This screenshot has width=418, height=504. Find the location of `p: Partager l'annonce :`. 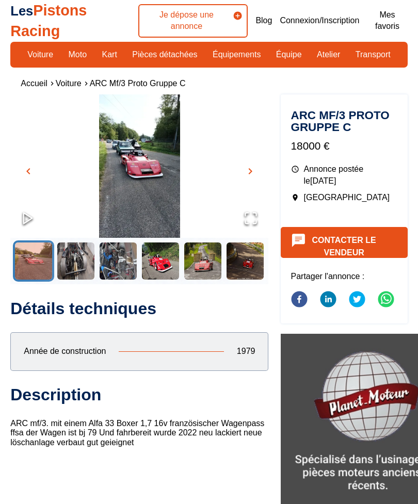

p: Partager l'annonce : is located at coordinates (344, 277).